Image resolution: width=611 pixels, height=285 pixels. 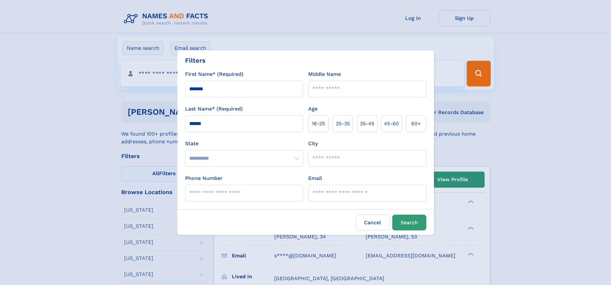 What do you see at coordinates (315, 178) in the screenshot?
I see `label: Email` at bounding box center [315, 178].